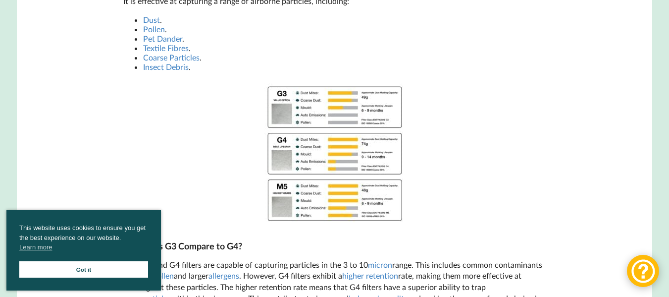  What do you see at coordinates (224, 275) in the screenshot?
I see `a: allergens` at bounding box center [224, 275].